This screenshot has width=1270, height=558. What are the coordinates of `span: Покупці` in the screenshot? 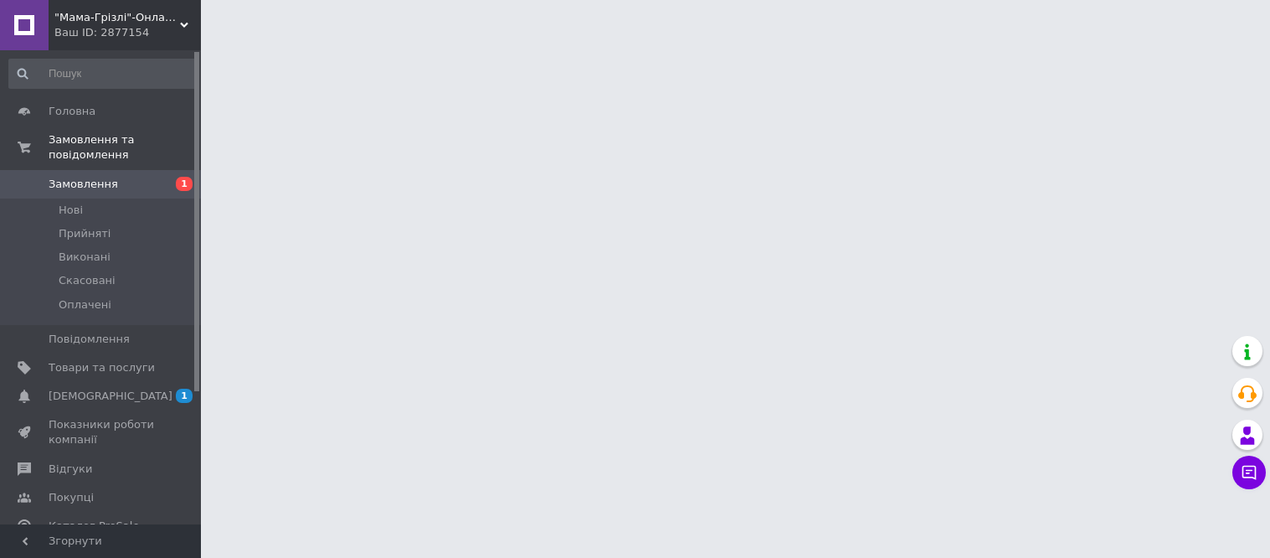 It's located at (71, 497).